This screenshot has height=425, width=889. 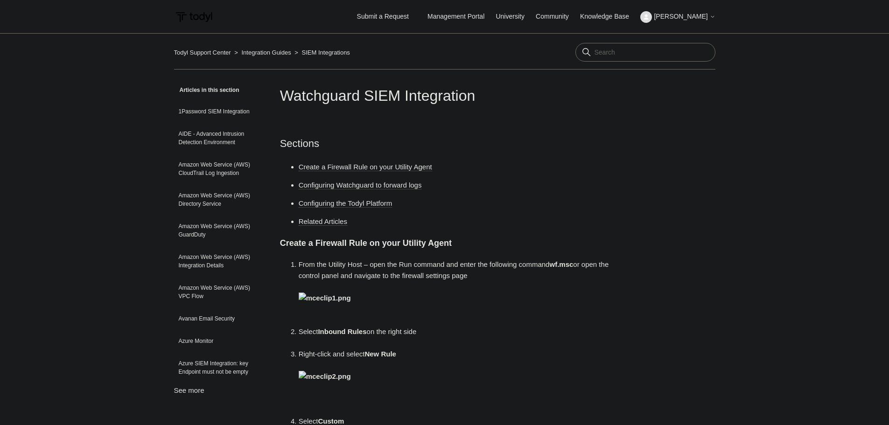 What do you see at coordinates (220, 368) in the screenshot?
I see `a: Azure SIEM Integration: key Endpoint must not be empty` at bounding box center [220, 368].